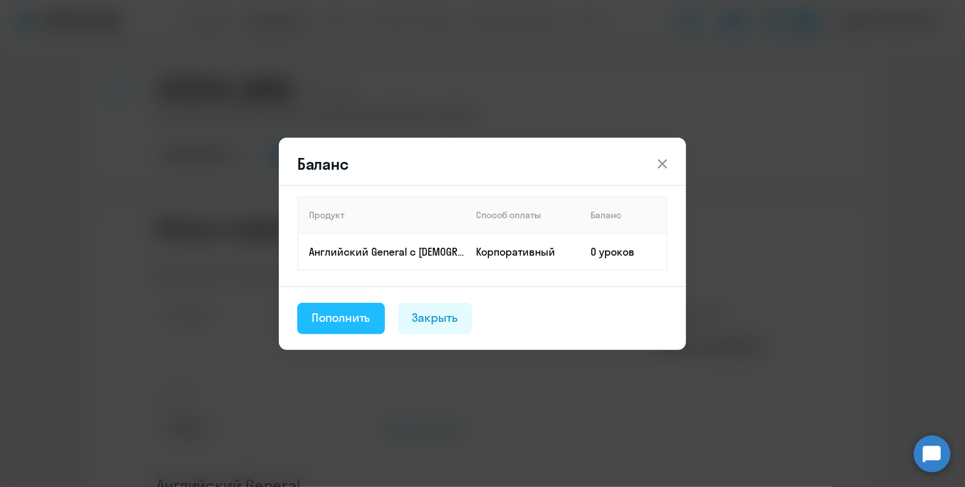  I want to click on th: Способ оплаты, so click(523, 215).